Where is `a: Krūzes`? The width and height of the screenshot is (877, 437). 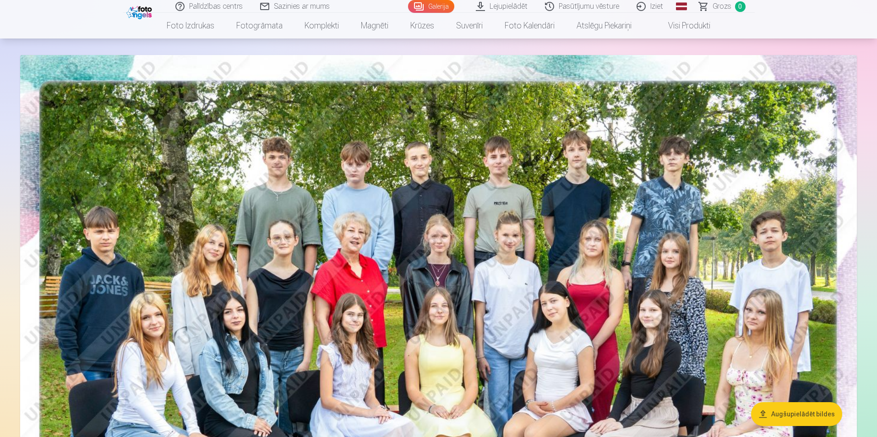 a: Krūzes is located at coordinates (422, 26).